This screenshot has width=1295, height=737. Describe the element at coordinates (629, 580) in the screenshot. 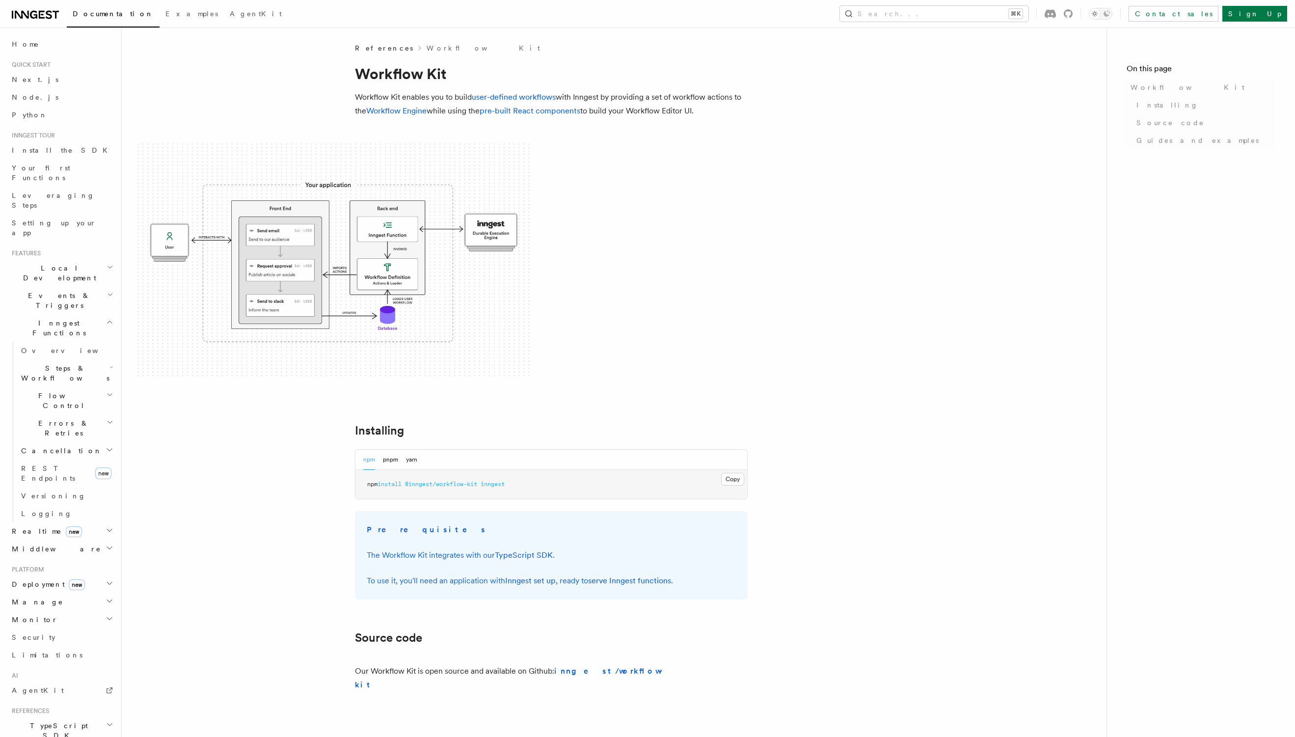

I see `a: serve Inngest functions` at that location.